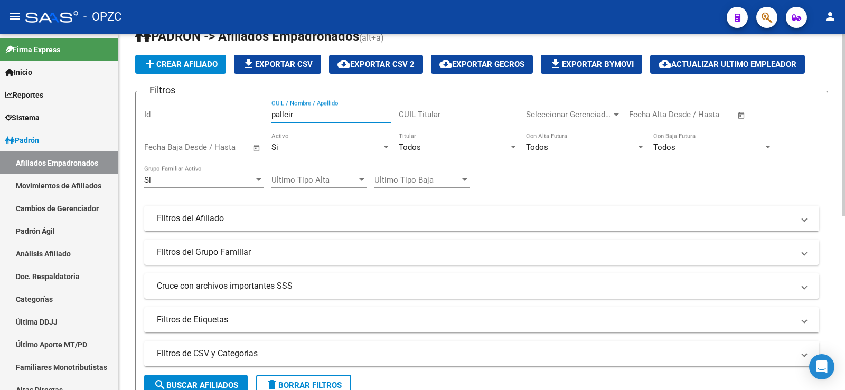  I want to click on span: Actualizar ultimo Empleador, so click(727, 64).